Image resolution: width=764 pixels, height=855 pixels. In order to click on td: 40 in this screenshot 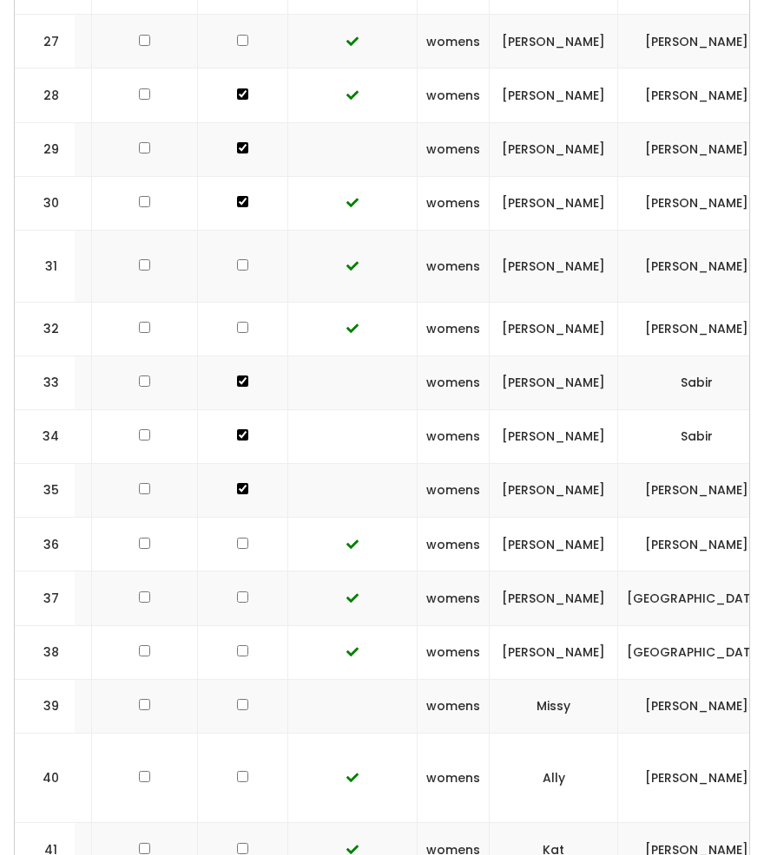, I will do `click(45, 777)`.